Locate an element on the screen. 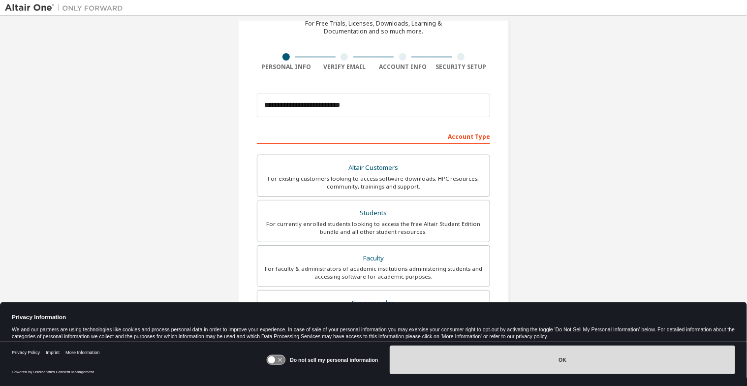 The width and height of the screenshot is (747, 386). div: Security Setup is located at coordinates (461, 67).